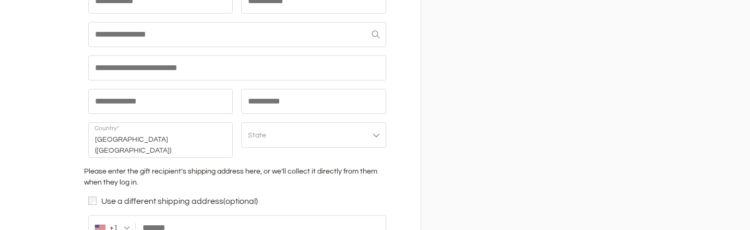 The height and width of the screenshot is (230, 750). What do you see at coordinates (237, 201) in the screenshot?
I see `label: Use a different shipping address` at bounding box center [237, 201].